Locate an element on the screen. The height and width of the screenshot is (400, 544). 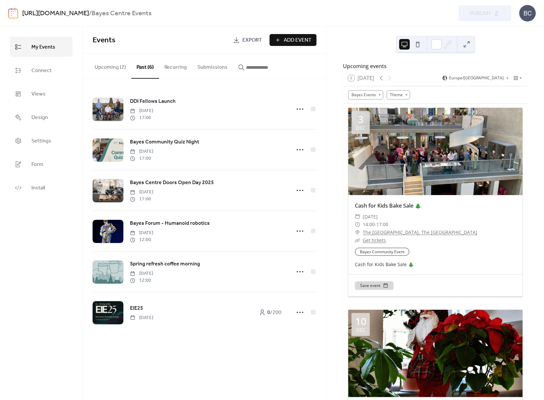
button: Past (6) is located at coordinates (145, 66).